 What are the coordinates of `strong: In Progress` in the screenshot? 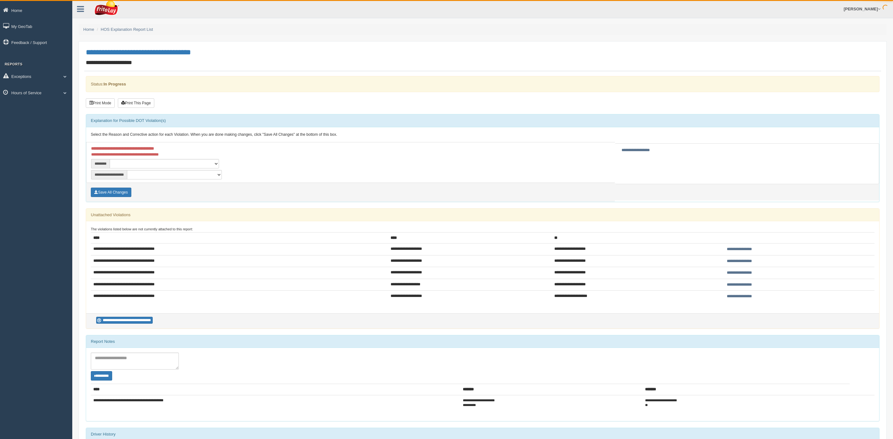 It's located at (115, 84).